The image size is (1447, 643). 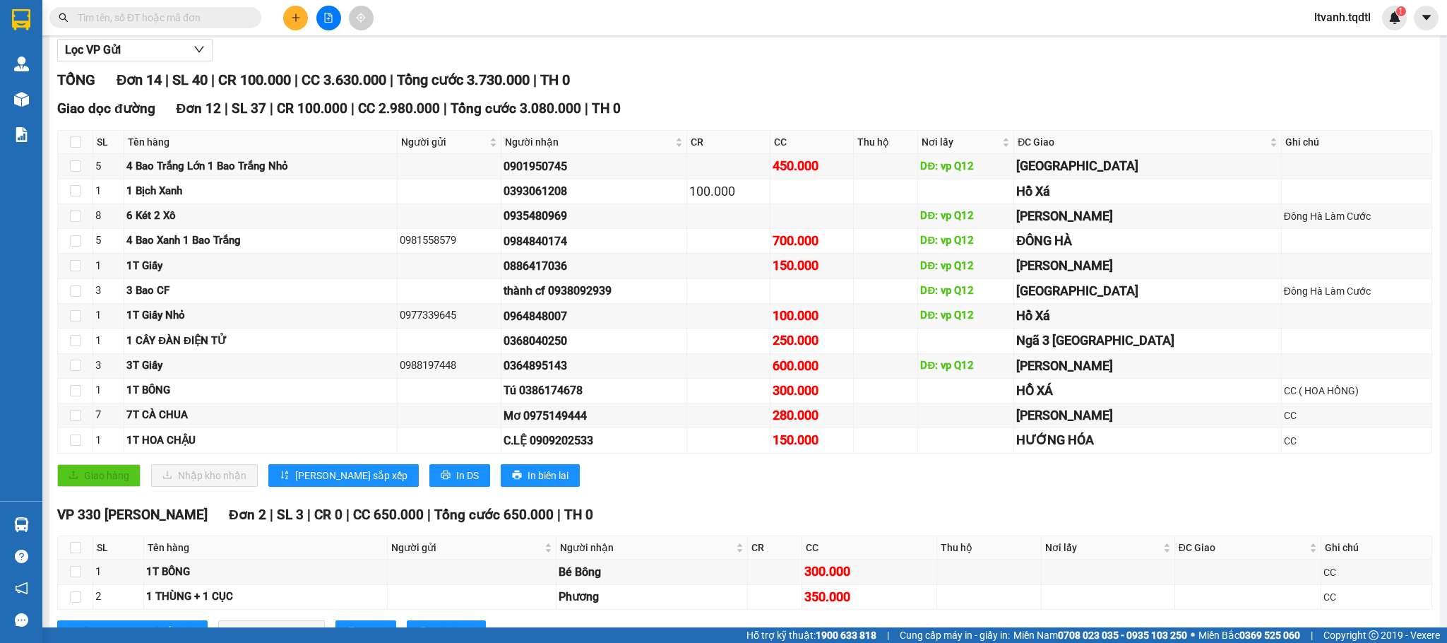 What do you see at coordinates (812, 635) in the screenshot?
I see `span: Hỗ trợ kỹ thuật:` at bounding box center [812, 635].